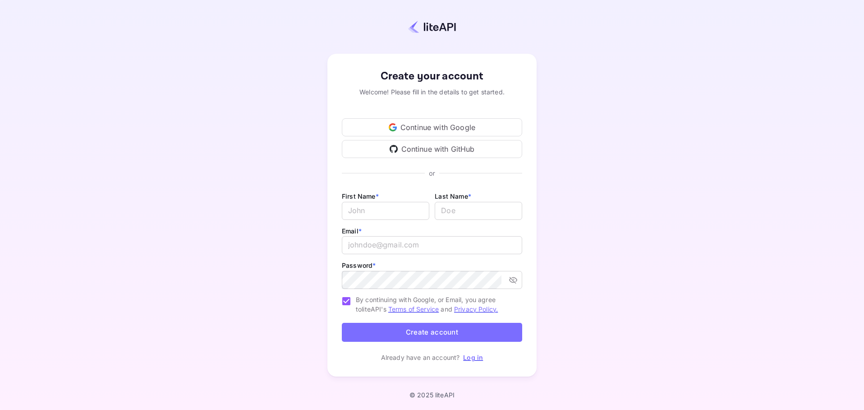  I want to click on div: Continue with GitHub, so click(432, 149).